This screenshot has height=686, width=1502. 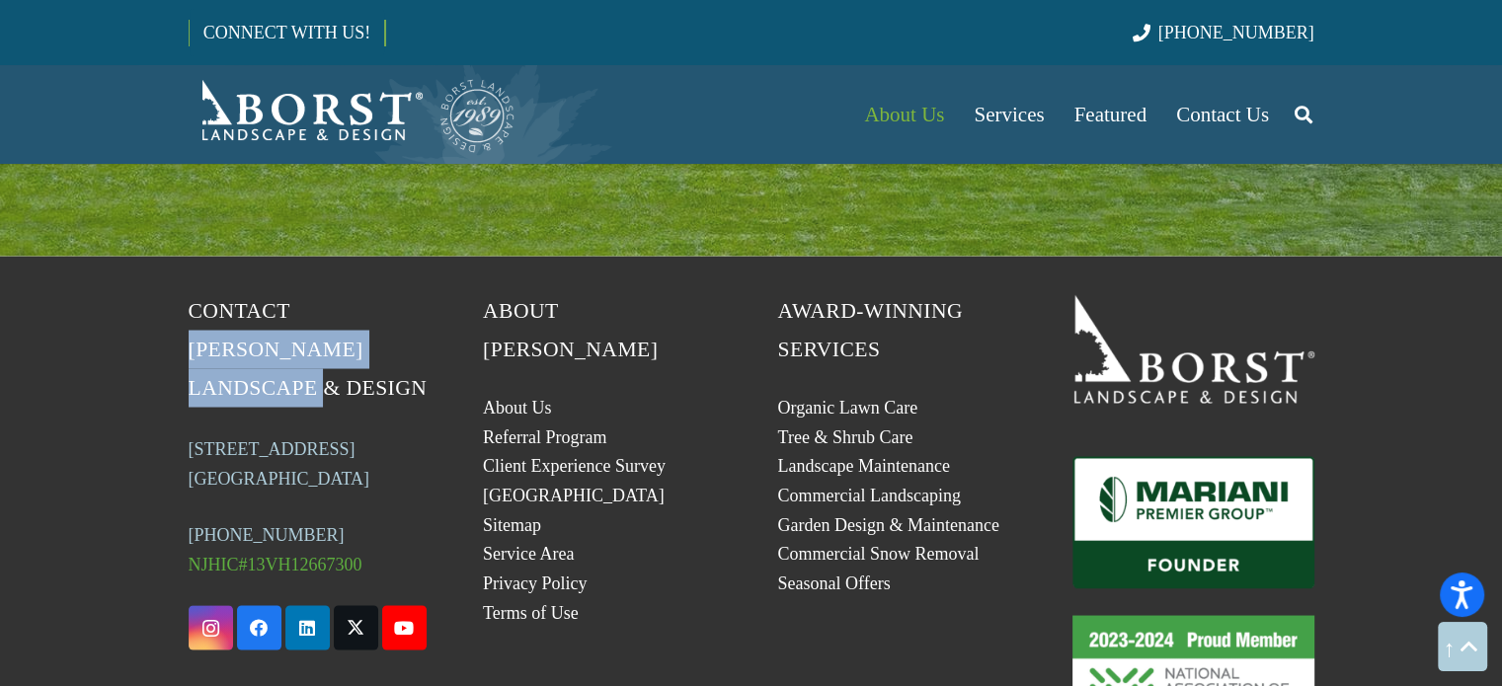 I want to click on a: CONNECT WITH US!, so click(x=286, y=33).